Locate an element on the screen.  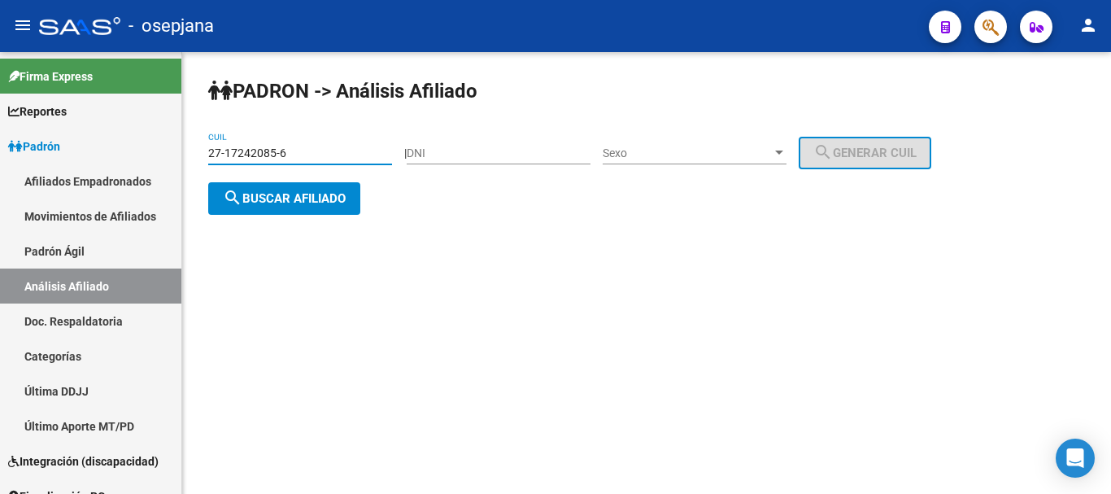
span: Integración (discapacidad) is located at coordinates (83, 461).